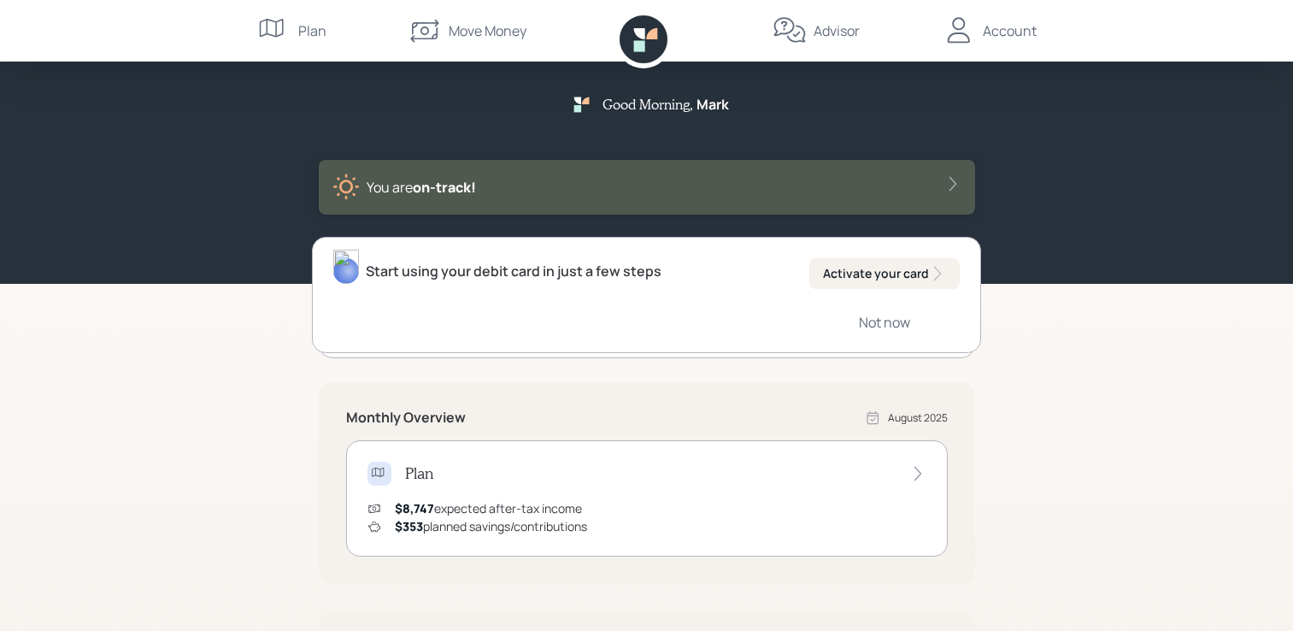  What do you see at coordinates (346, 267) in the screenshot?
I see `img: treva-nostdahl-headshot.png` at bounding box center [346, 267].